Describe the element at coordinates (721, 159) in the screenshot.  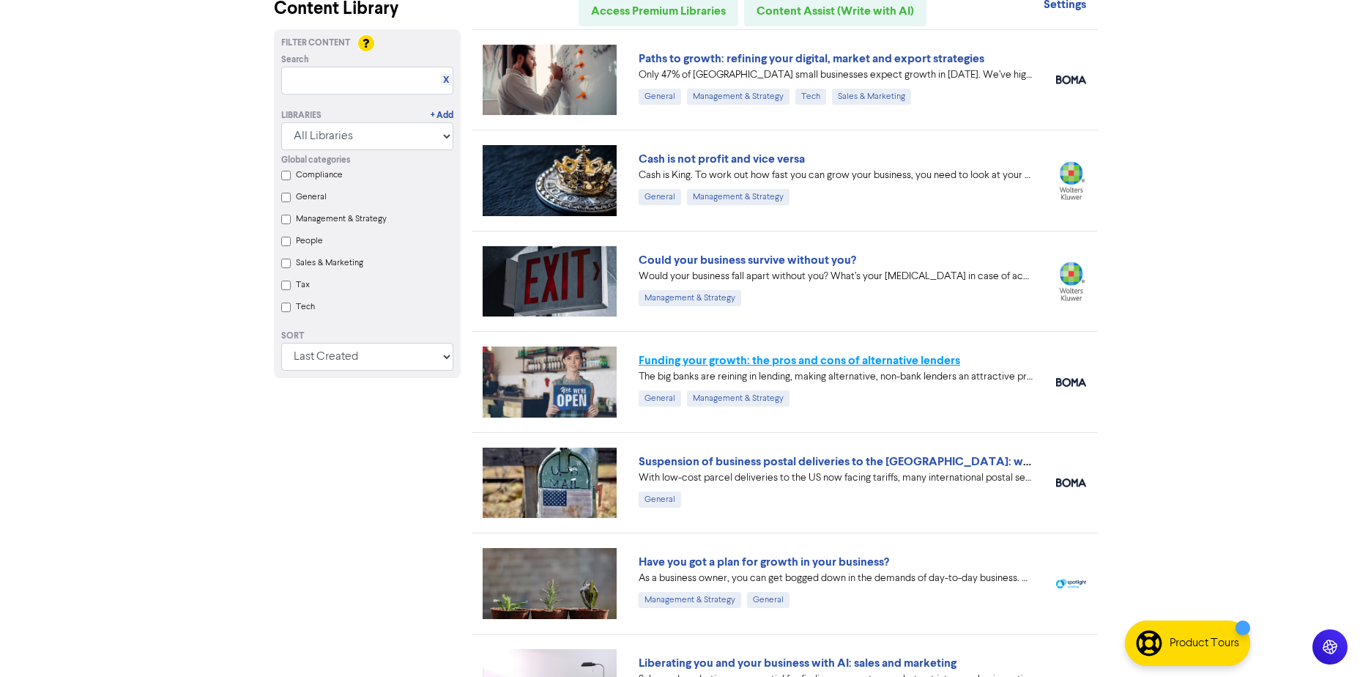
I see `a: Cash is not profit and vice versa` at that location.